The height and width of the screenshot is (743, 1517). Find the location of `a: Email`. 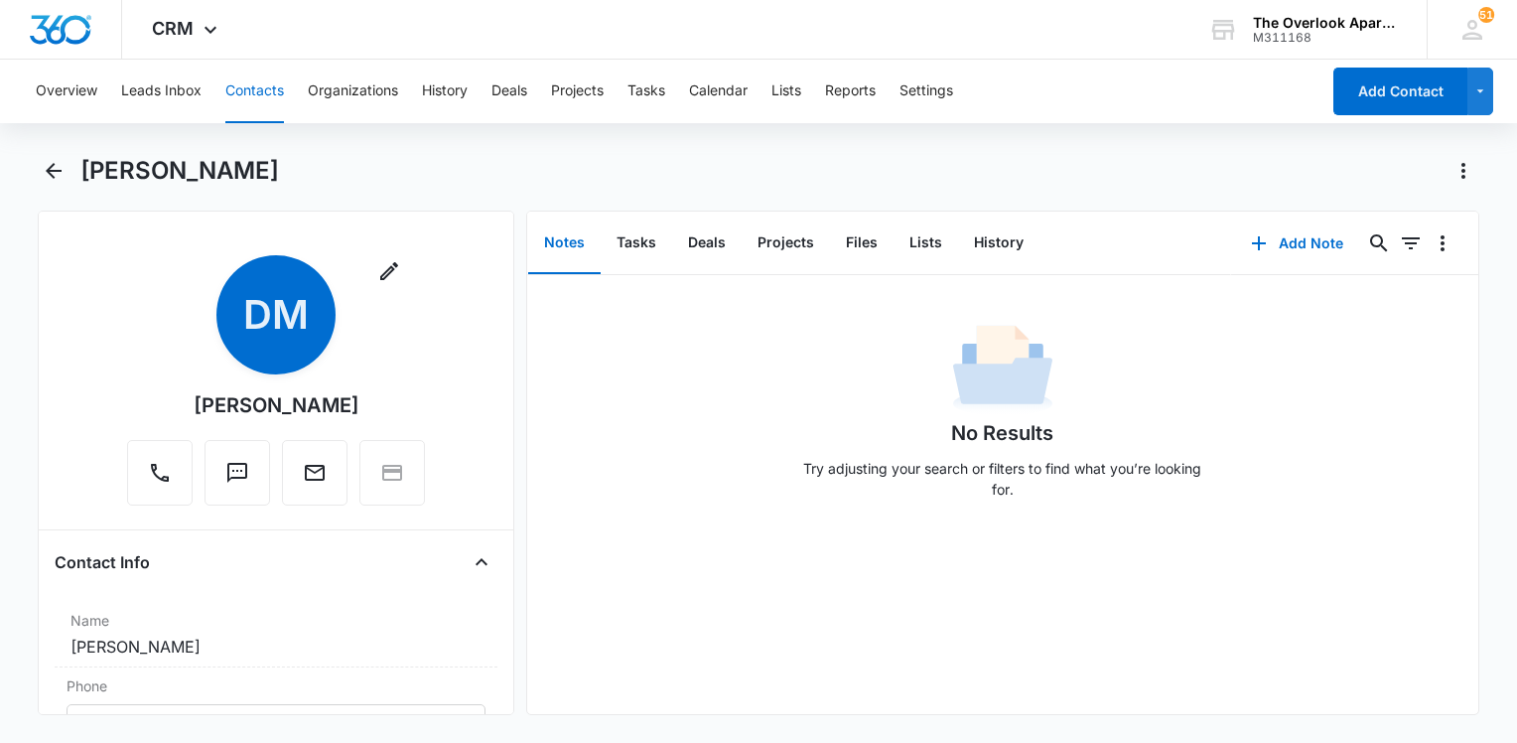

a: Email is located at coordinates (315, 479).